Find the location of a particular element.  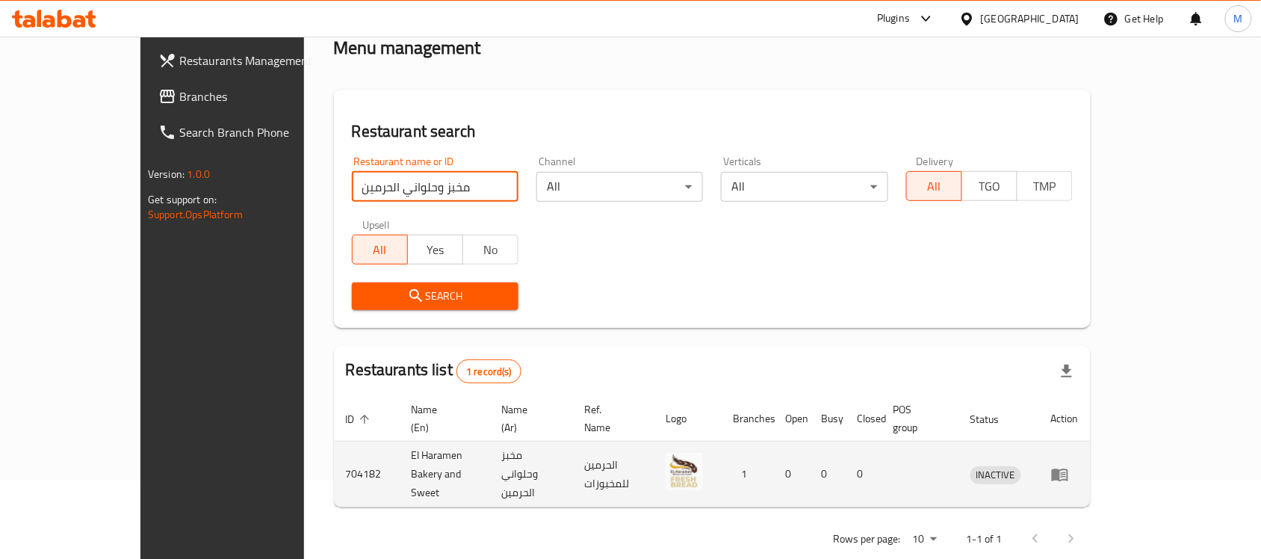

a: Restaurants Management is located at coordinates (249, 61).